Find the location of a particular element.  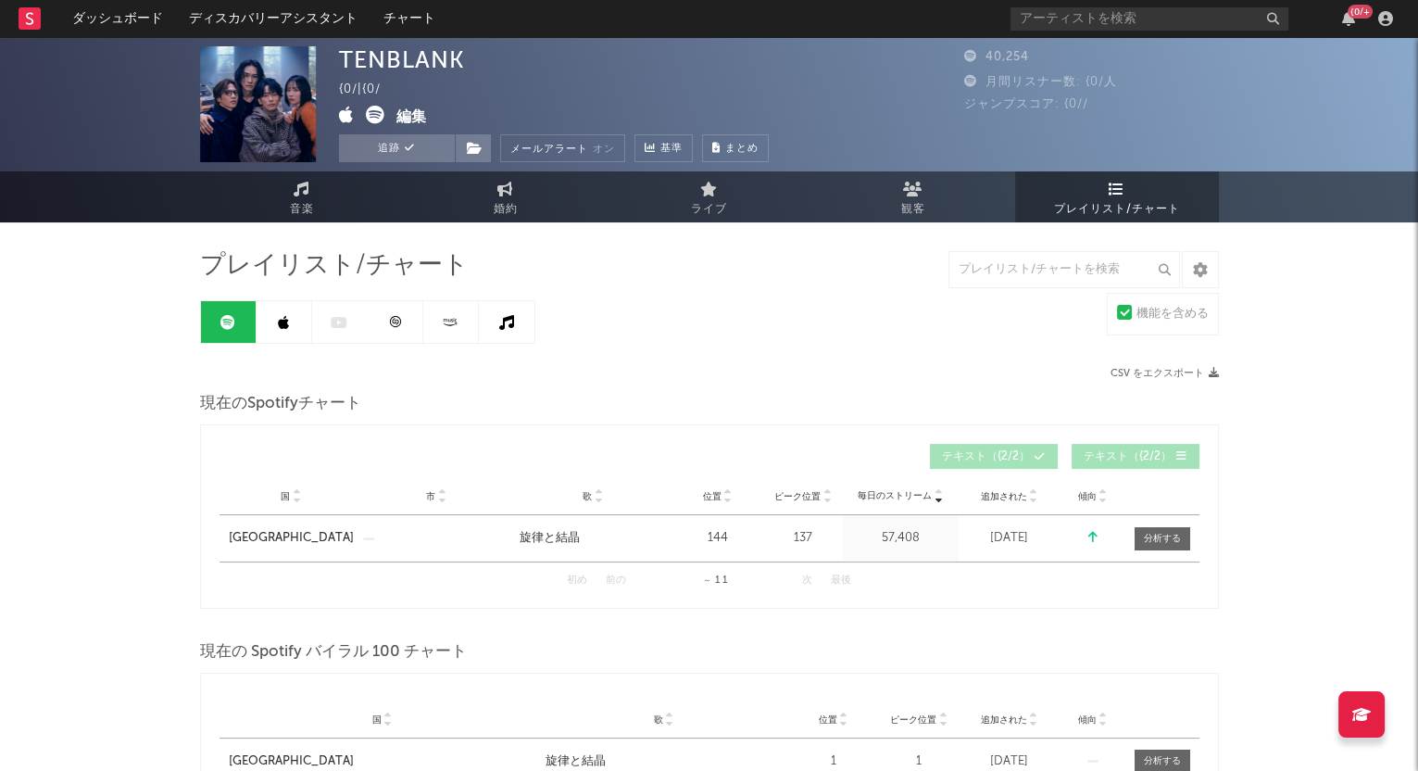

a: ライブ is located at coordinates (709, 196).